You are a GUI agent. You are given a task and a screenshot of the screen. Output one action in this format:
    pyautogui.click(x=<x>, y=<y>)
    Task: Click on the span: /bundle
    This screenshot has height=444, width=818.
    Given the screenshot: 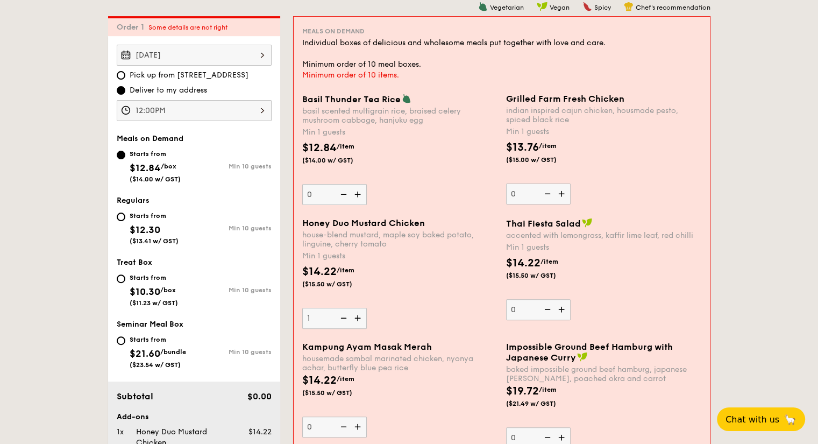 What is the action you would take?
    pyautogui.click(x=173, y=352)
    